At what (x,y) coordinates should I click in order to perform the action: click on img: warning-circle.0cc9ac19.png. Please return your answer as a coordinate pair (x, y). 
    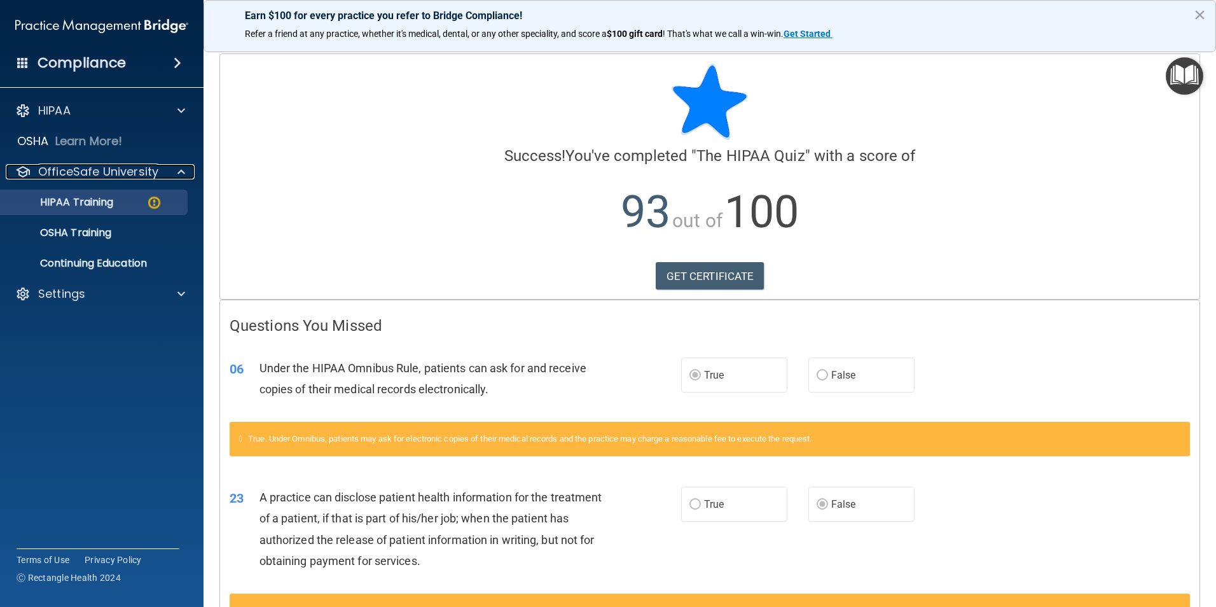
    Looking at the image, I should click on (154, 202).